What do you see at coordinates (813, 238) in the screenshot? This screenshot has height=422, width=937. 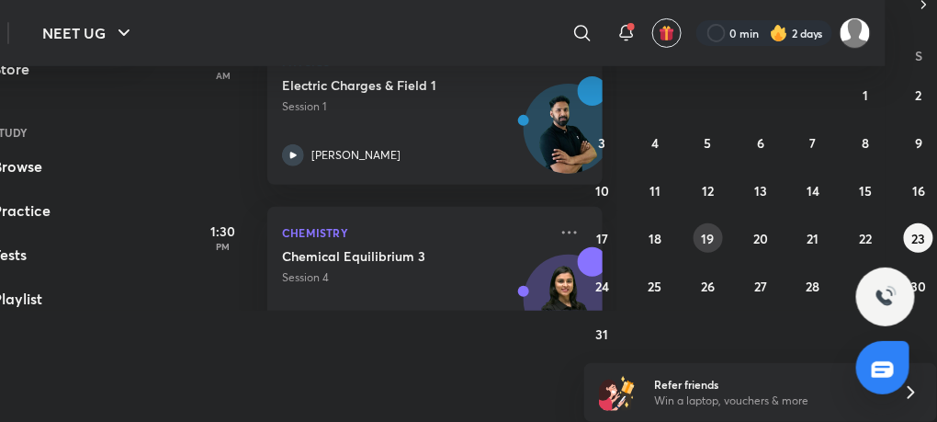 I see `button: August 21, 2025` at bounding box center [813, 238].